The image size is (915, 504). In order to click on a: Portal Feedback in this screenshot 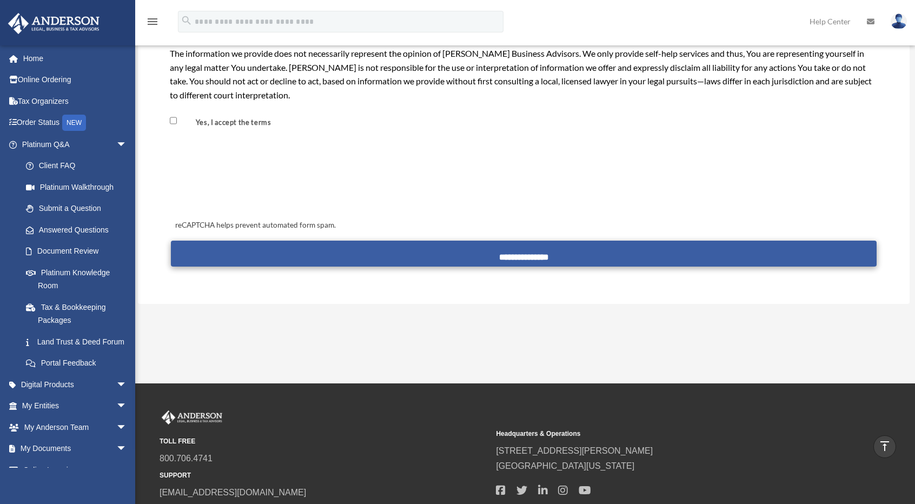, I will do `click(79, 363)`.